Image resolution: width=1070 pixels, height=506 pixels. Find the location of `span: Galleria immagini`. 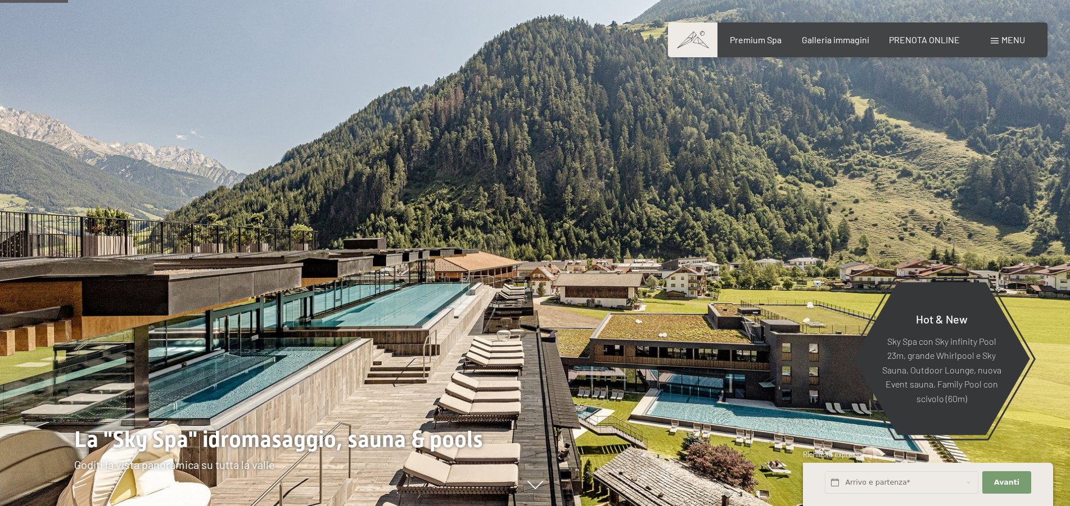

span: Galleria immagini is located at coordinates (835, 39).